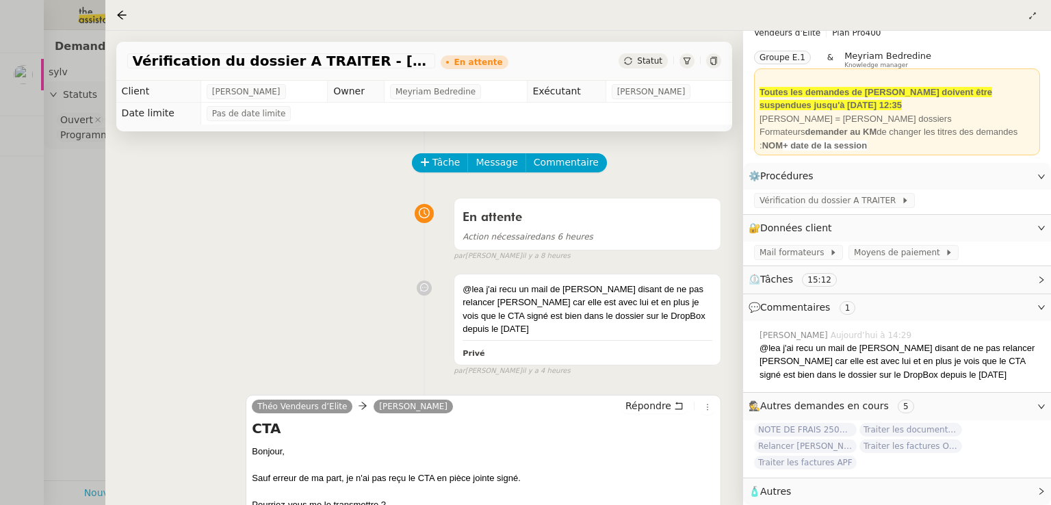  I want to click on span: Plan Pro, so click(848, 33).